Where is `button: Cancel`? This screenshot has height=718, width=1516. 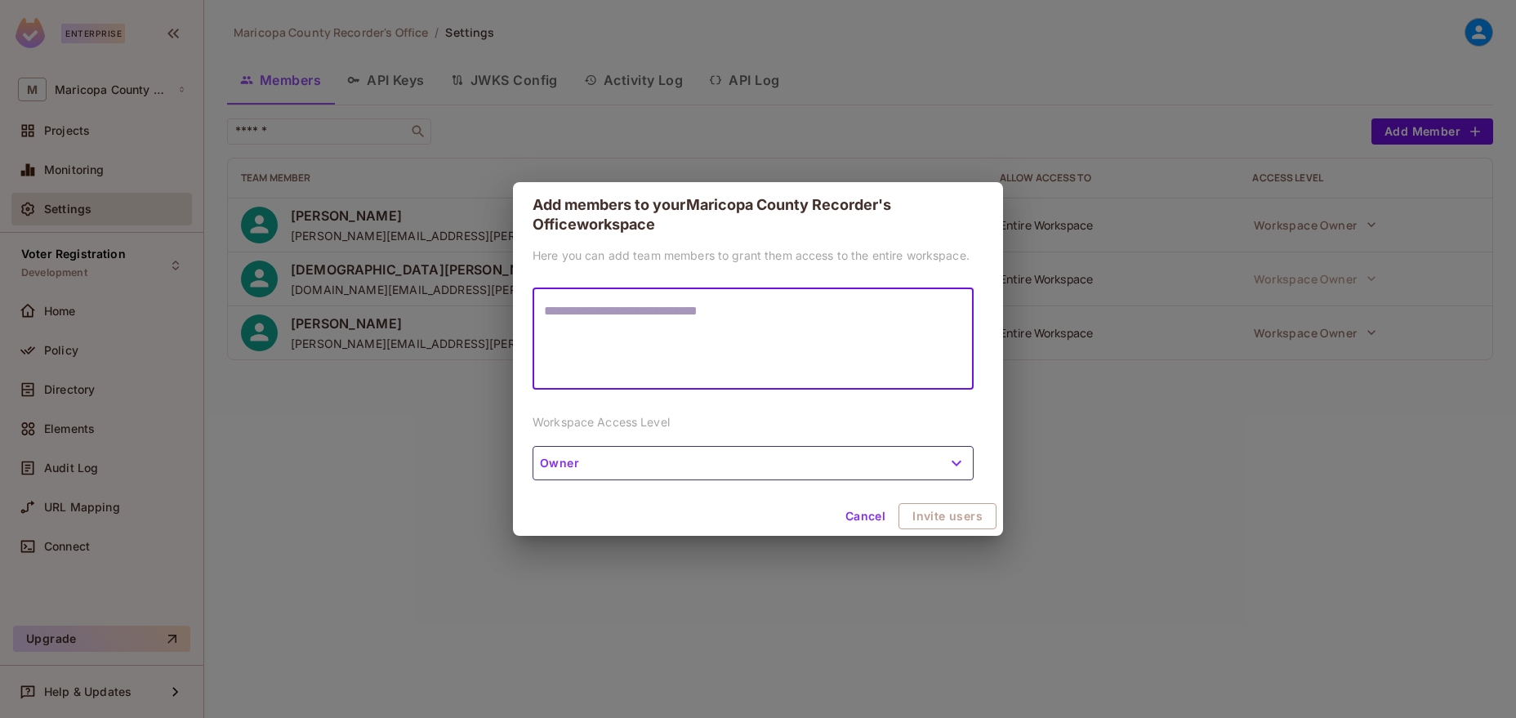
button: Cancel is located at coordinates (865, 516).